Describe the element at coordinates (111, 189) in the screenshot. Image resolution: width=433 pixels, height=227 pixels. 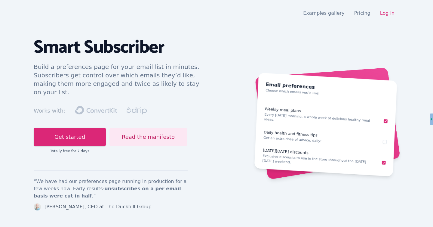
I see `p: “We have had our preferences page running in production for a few weeks now. Early results: .”` at that location.